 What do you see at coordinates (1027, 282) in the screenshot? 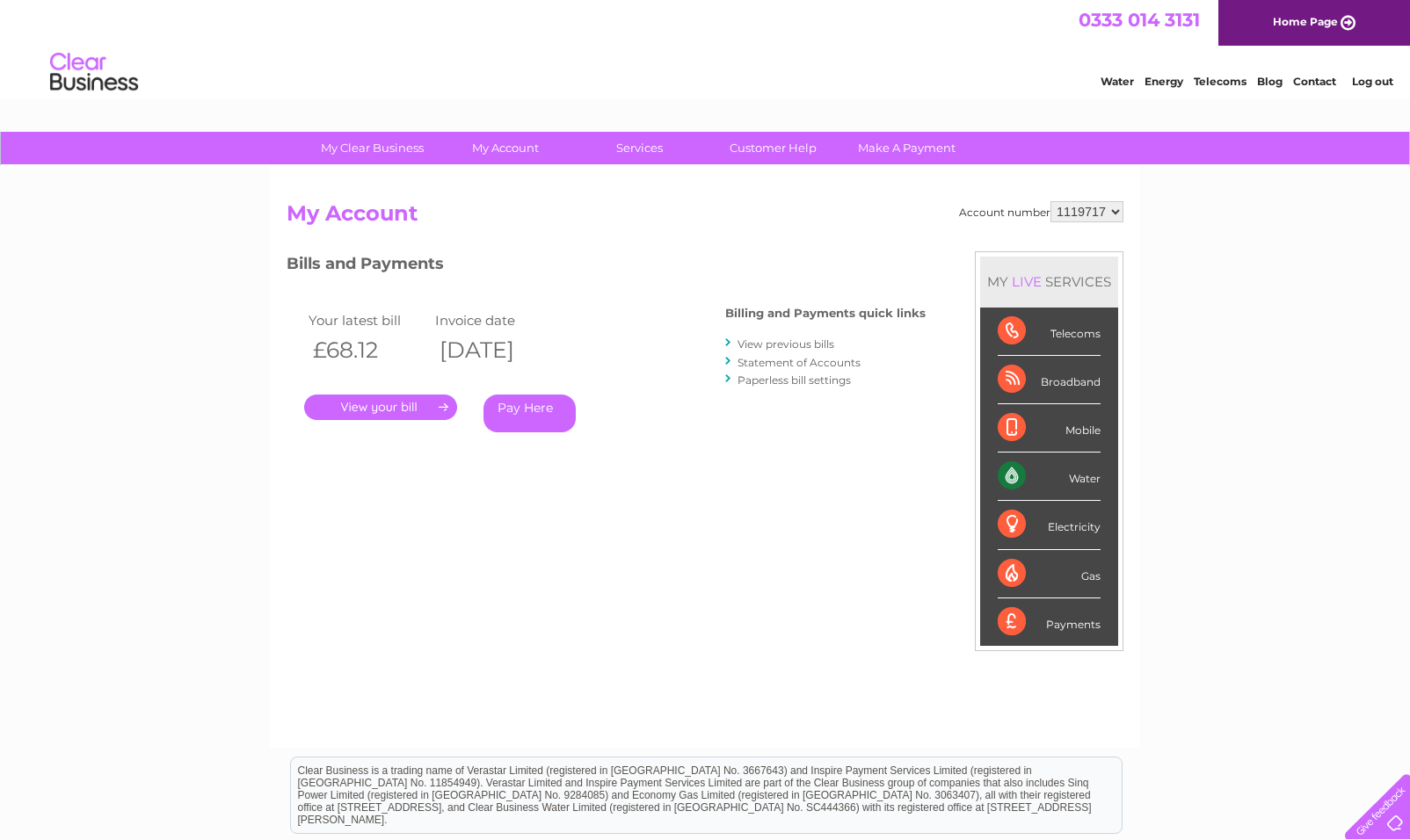
I see `div: LIVE` at bounding box center [1027, 282].